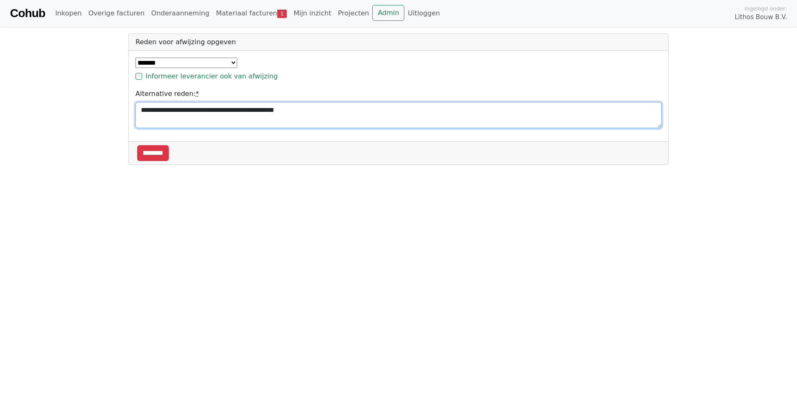  Describe the element at coordinates (423, 13) in the screenshot. I see `a: Uitloggen` at that location.